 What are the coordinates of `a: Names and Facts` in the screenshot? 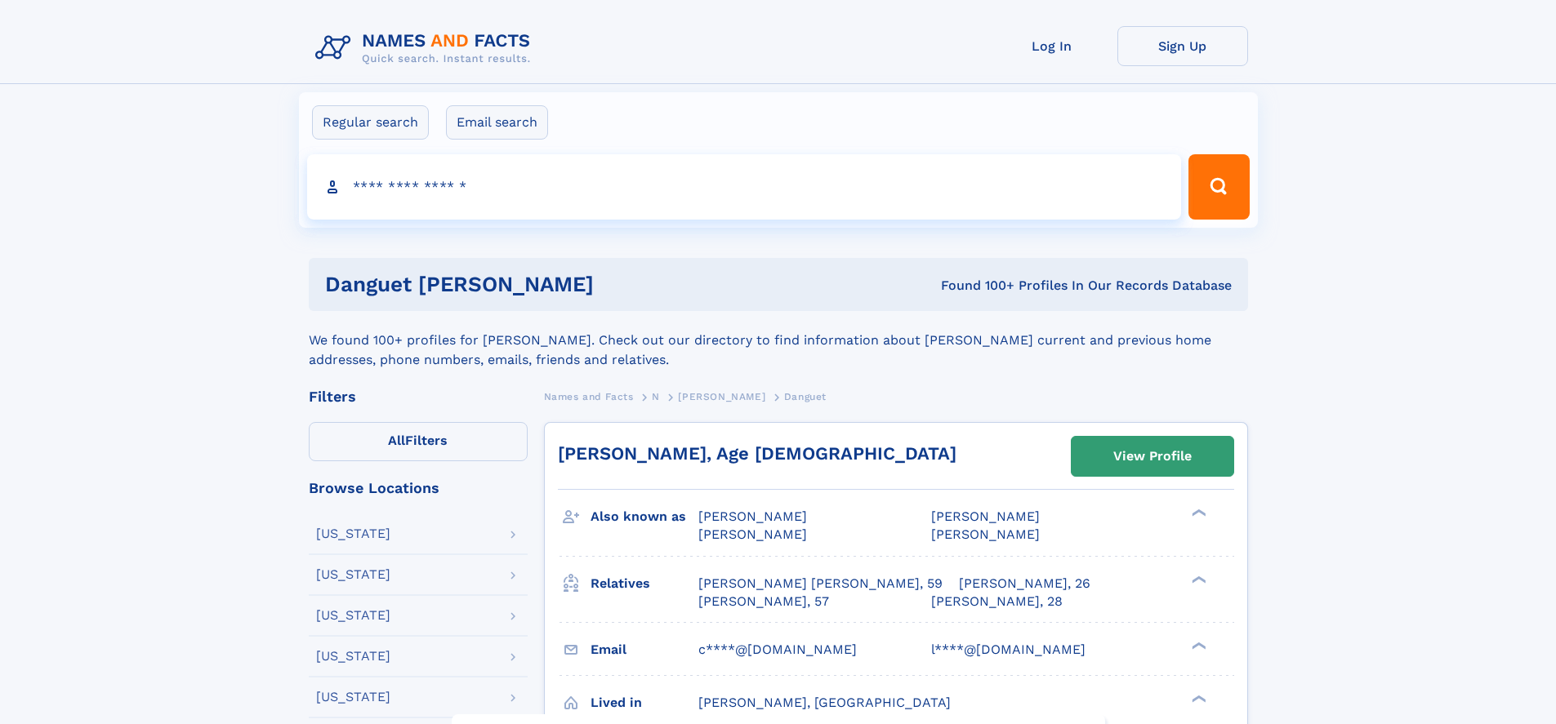 It's located at (589, 396).